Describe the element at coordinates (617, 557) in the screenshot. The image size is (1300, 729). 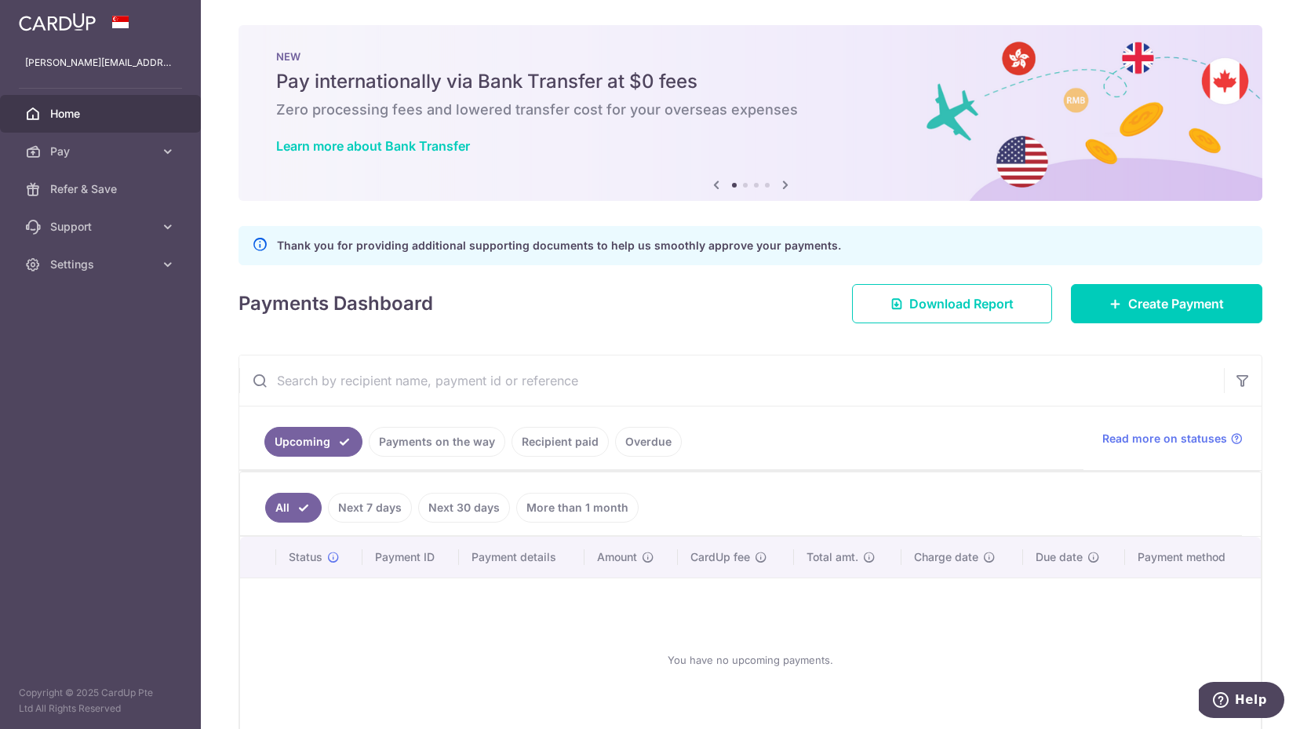
I see `span: Amount` at that location.